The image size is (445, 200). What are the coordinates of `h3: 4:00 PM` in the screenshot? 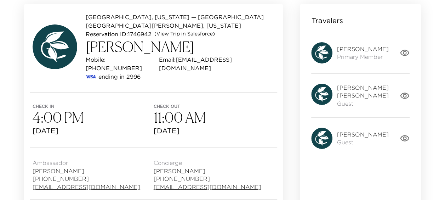 It's located at (93, 117).